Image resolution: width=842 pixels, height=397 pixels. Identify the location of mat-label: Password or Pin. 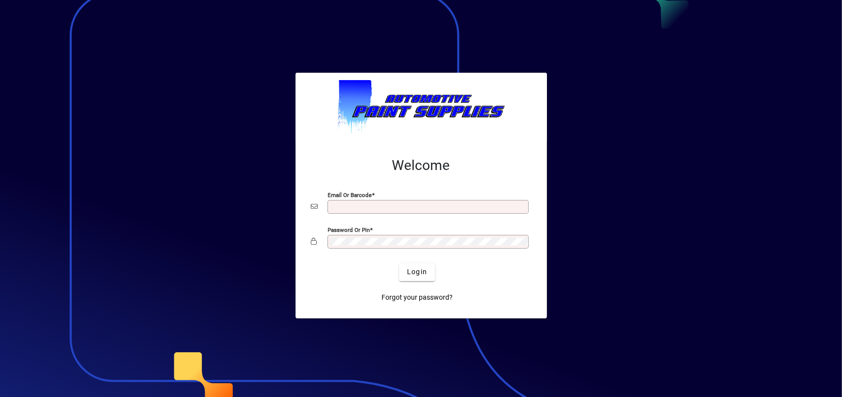
(349, 229).